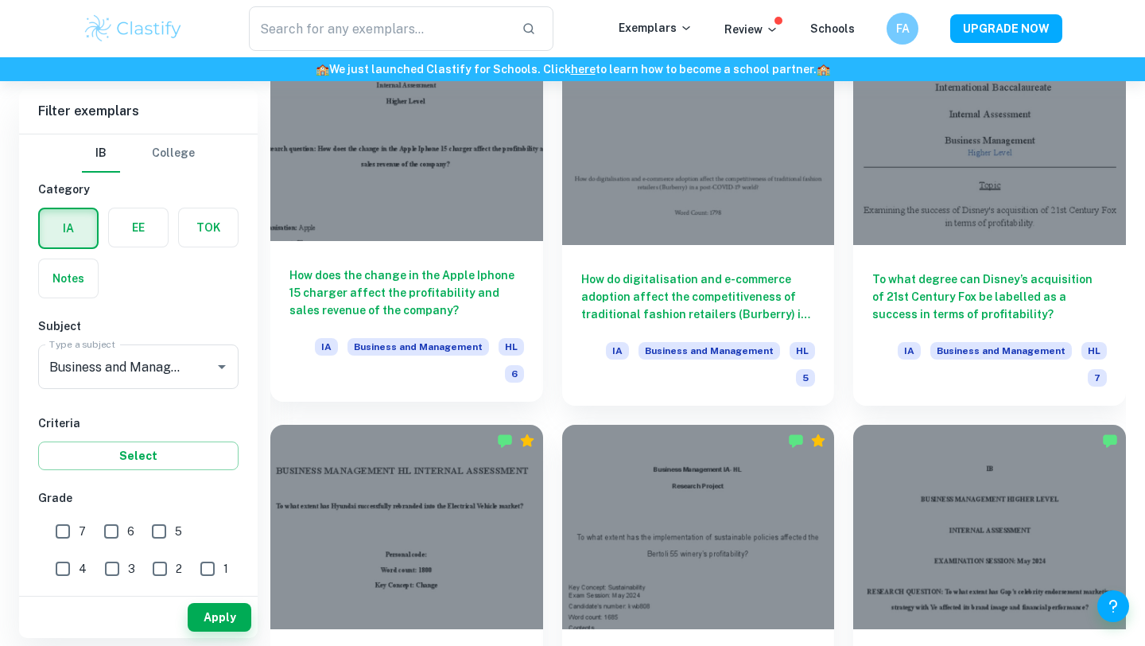 The height and width of the screenshot is (646, 1145). What do you see at coordinates (903, 29) in the screenshot?
I see `h6: FA` at bounding box center [903, 29].